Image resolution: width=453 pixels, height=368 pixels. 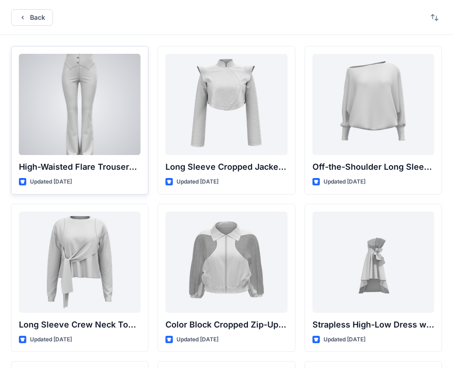 What do you see at coordinates (373, 325) in the screenshot?
I see `p: Strapless High-Low Dress with Side Bow Detail` at bounding box center [373, 325].